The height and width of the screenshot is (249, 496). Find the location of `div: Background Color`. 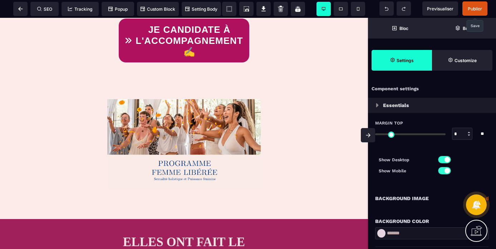

div: Background Color is located at coordinates (432, 222).